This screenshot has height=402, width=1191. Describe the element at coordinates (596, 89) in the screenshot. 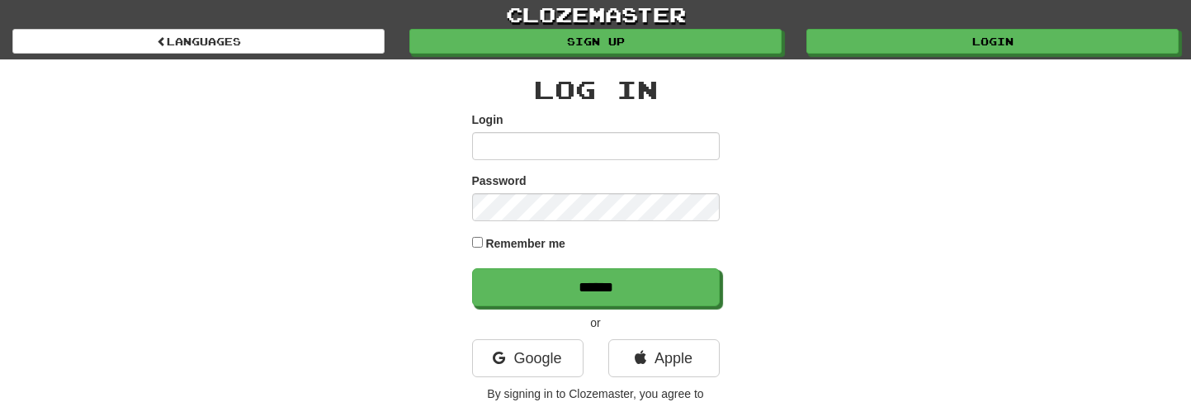

I see `h2: Log In` at that location.